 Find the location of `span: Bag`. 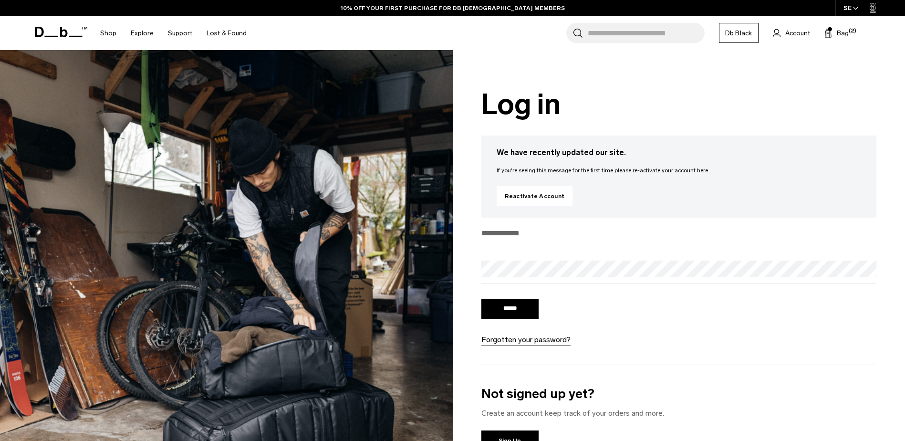

span: Bag is located at coordinates (843, 33).